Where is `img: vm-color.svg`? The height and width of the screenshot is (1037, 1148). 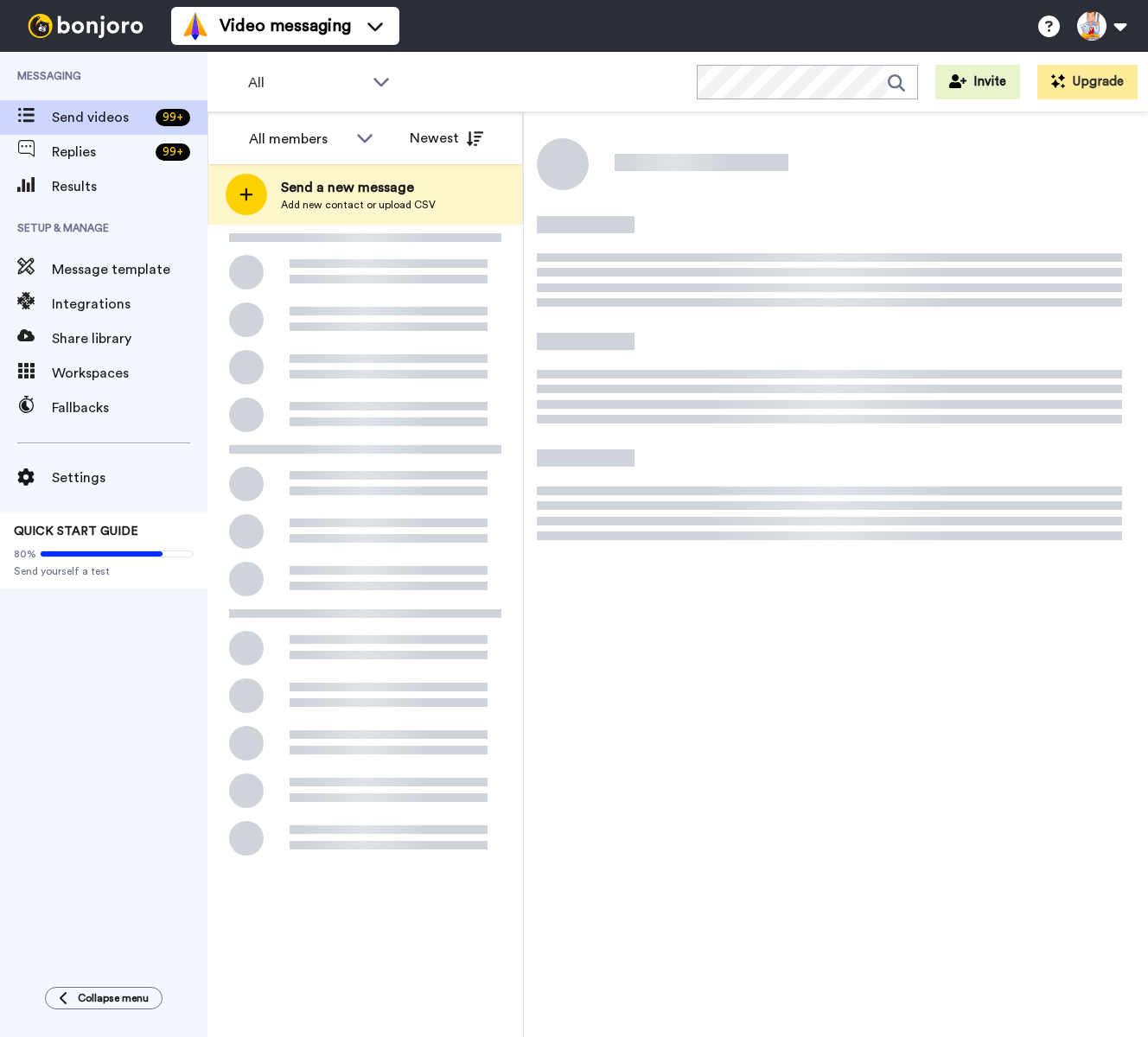 img: vm-color.svg is located at coordinates (196, 26).